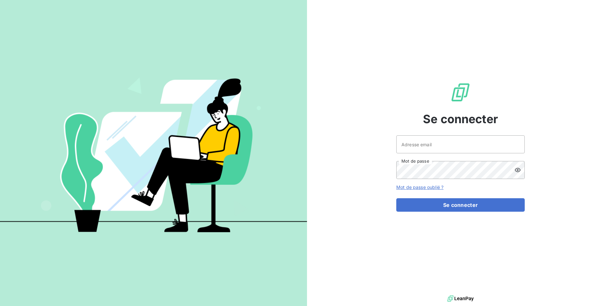  I want to click on span: Se connecter, so click(460, 119).